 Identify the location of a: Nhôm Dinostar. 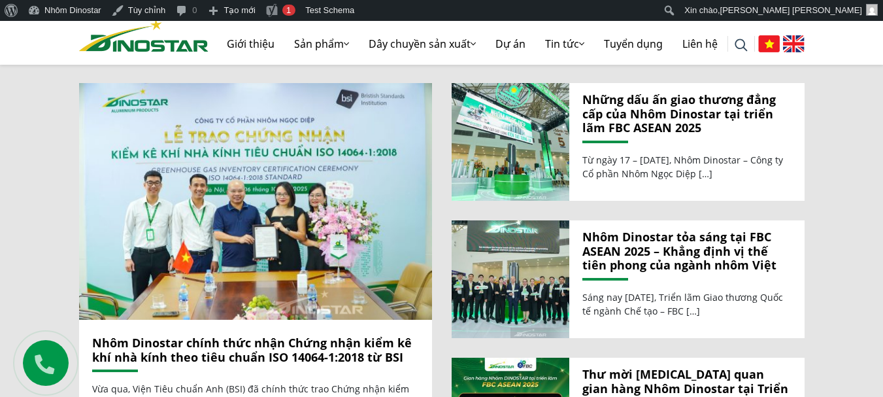
(144, 33).